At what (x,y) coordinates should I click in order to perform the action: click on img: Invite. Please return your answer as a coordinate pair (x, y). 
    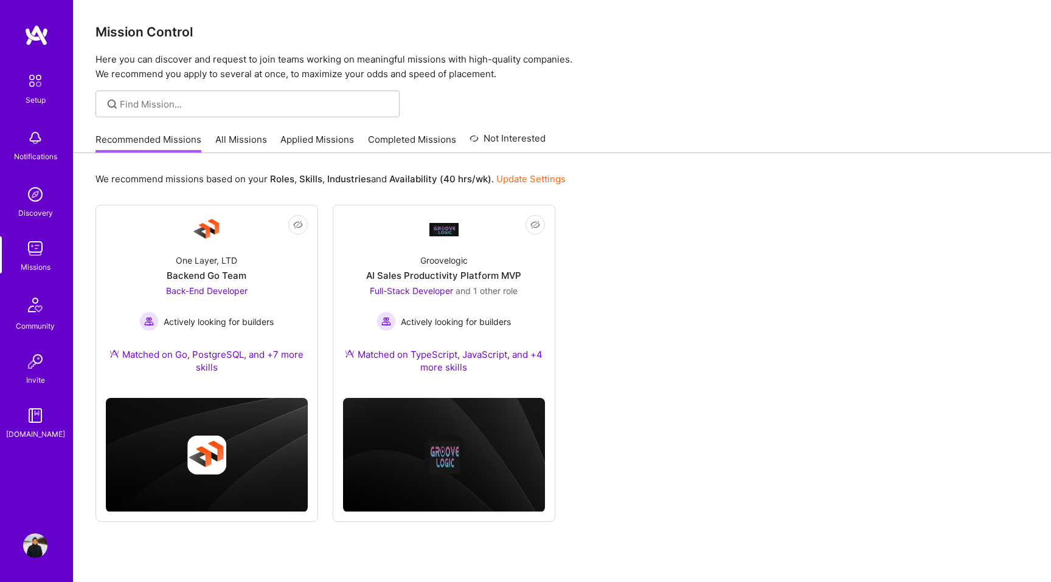
    Looking at the image, I should click on (35, 362).